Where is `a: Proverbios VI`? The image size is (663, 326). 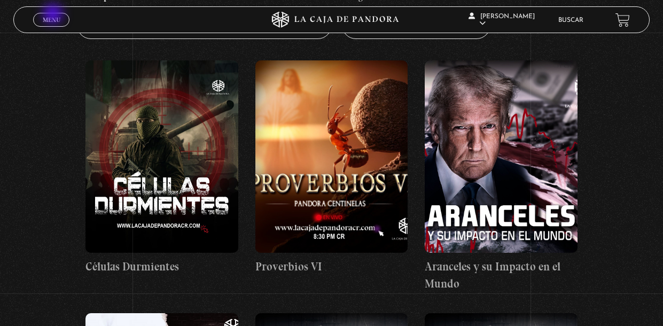
a: Proverbios VI is located at coordinates (332, 168).